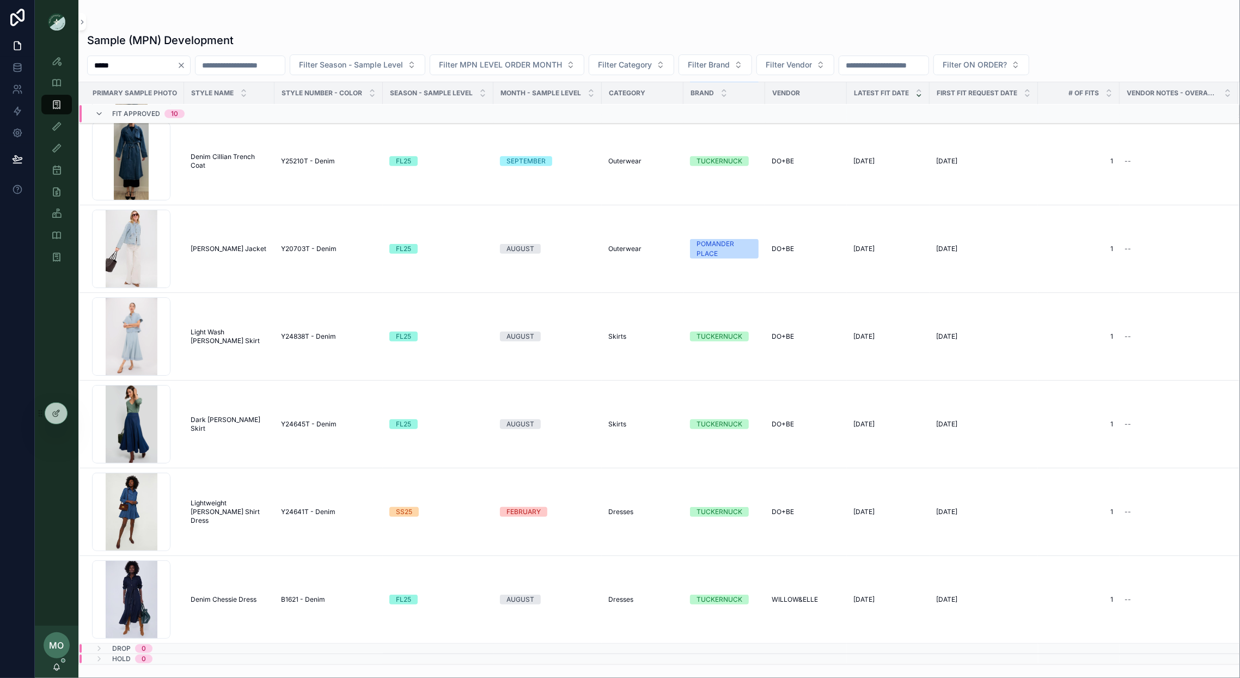  What do you see at coordinates (57, 162) in the screenshot?
I see `div: scrollable content` at bounding box center [57, 162].